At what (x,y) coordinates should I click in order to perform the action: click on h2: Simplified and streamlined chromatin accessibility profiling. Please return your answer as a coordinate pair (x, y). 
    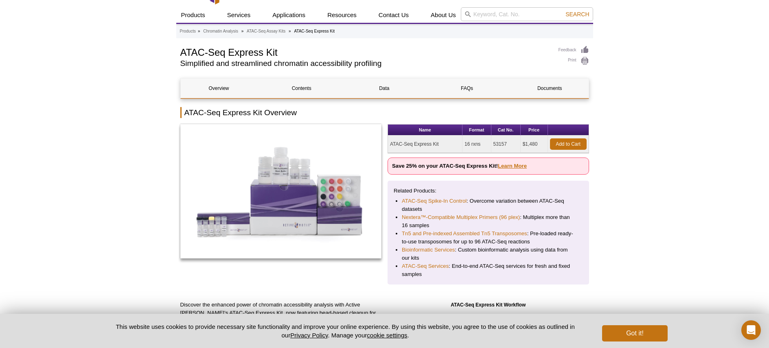
    Looking at the image, I should click on (365, 64).